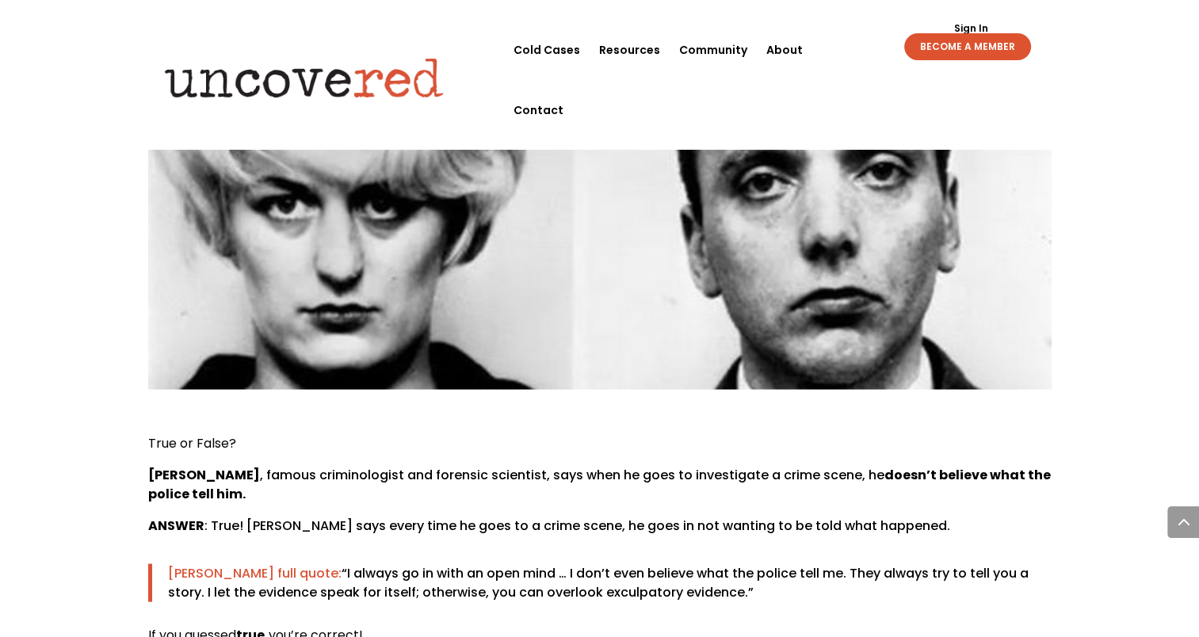 The width and height of the screenshot is (1199, 637). I want to click on a: Sign In, so click(970, 29).